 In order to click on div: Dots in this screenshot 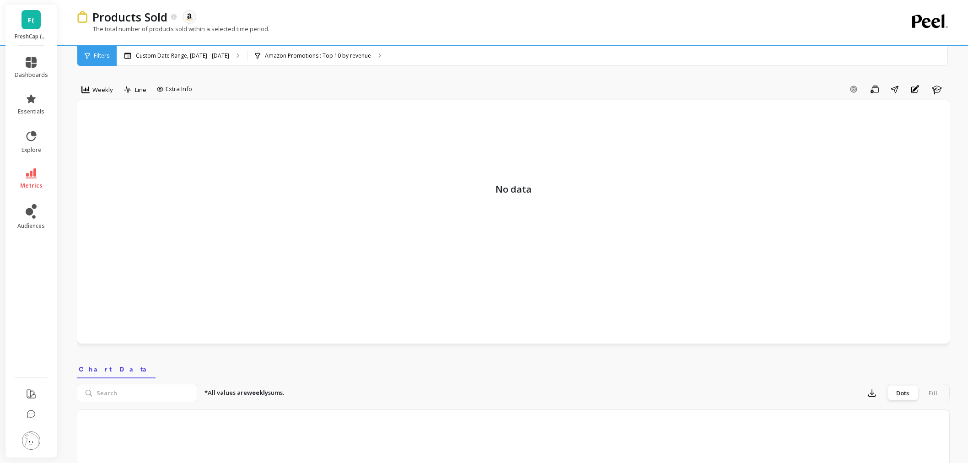, I will do `click(903, 393)`.